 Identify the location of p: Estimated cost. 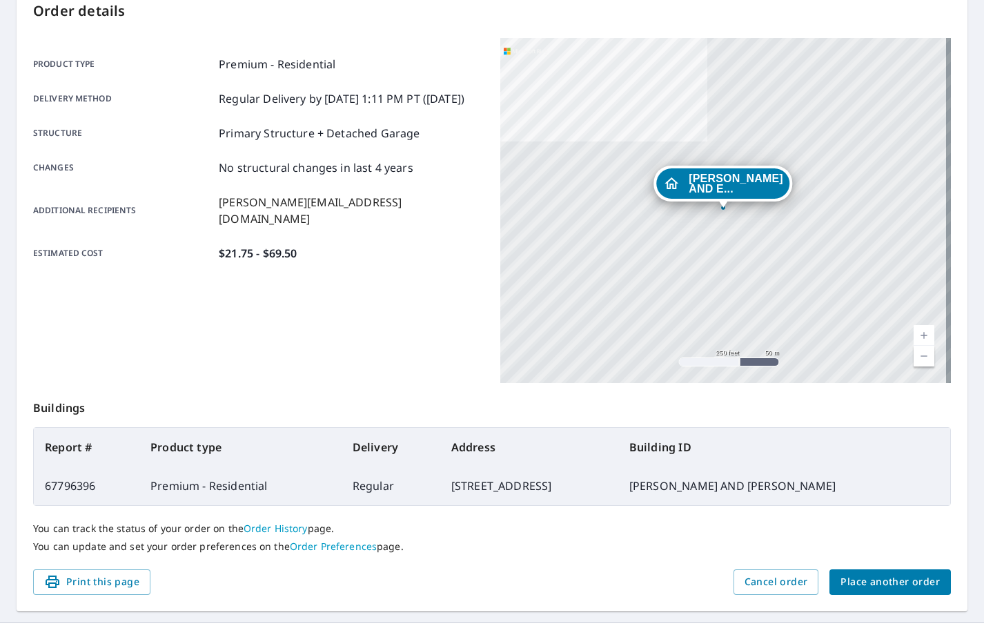
(123, 253).